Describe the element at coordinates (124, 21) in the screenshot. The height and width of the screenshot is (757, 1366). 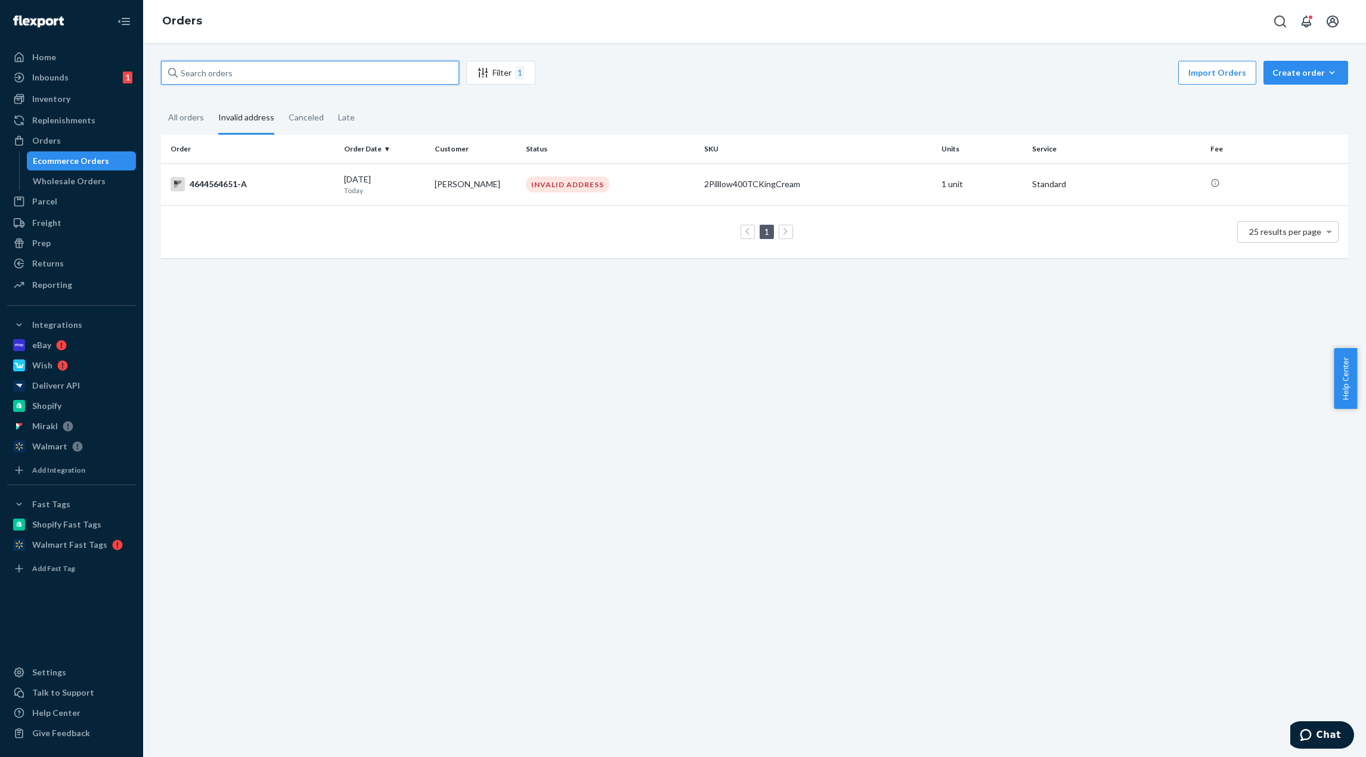
I see `button: Close Navigation` at that location.